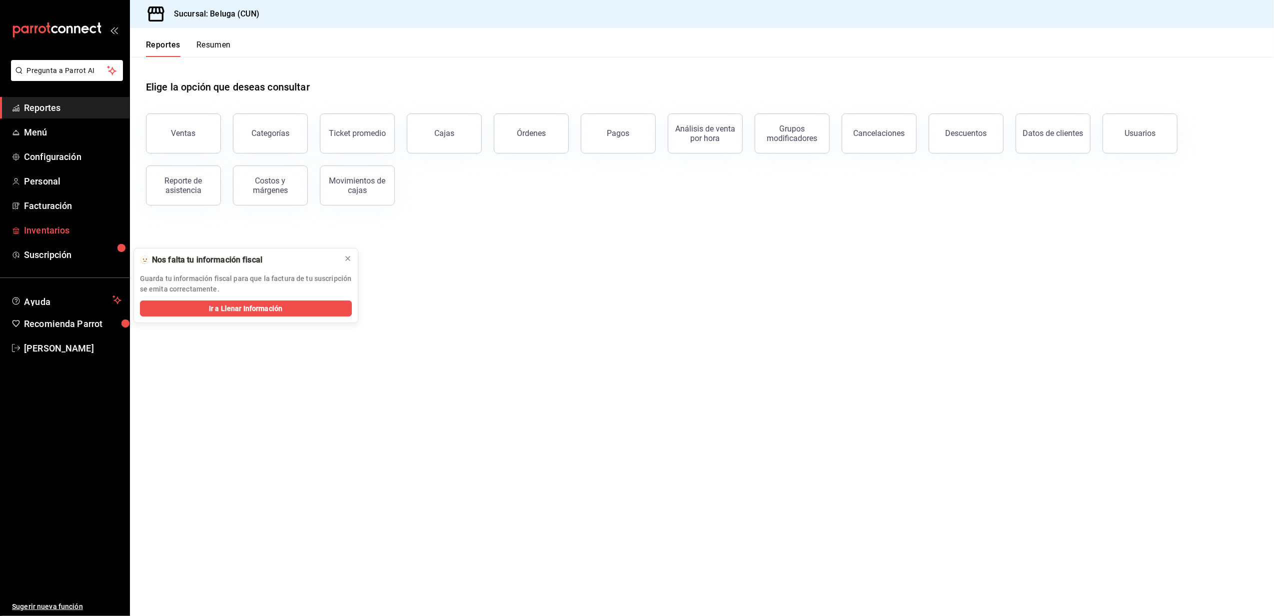  I want to click on div: Órdenes, so click(531, 133).